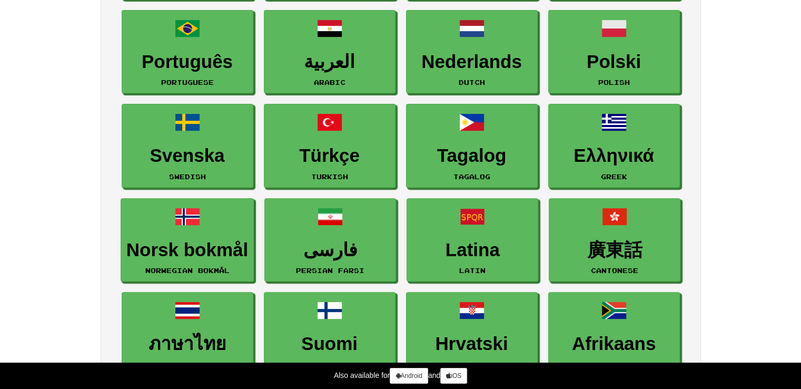  Describe the element at coordinates (472, 270) in the screenshot. I see `small: Latin` at that location.